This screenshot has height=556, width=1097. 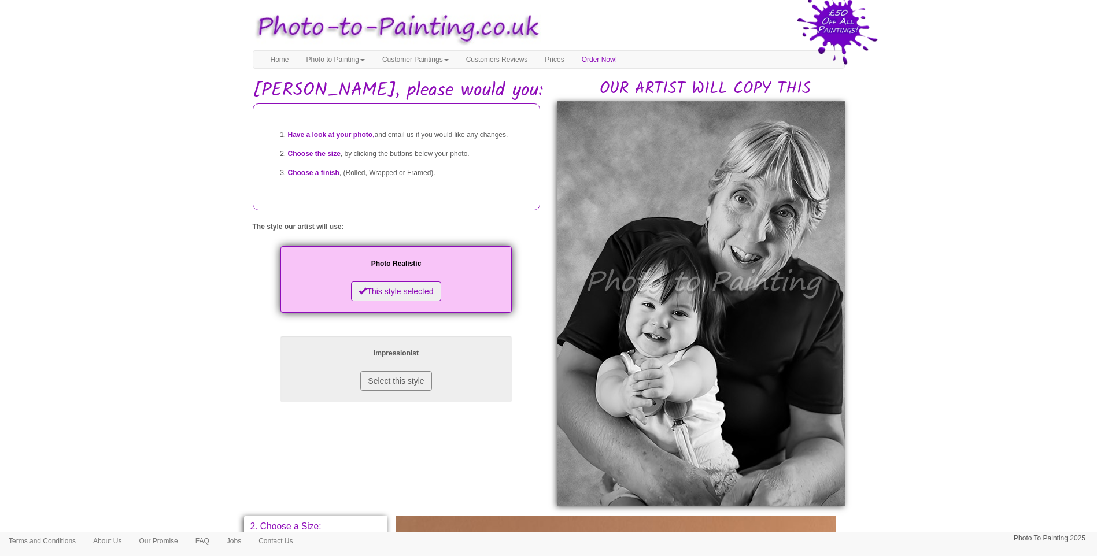 What do you see at coordinates (1050, 538) in the screenshot?
I see `p: Photo To Painting 2025` at bounding box center [1050, 538].